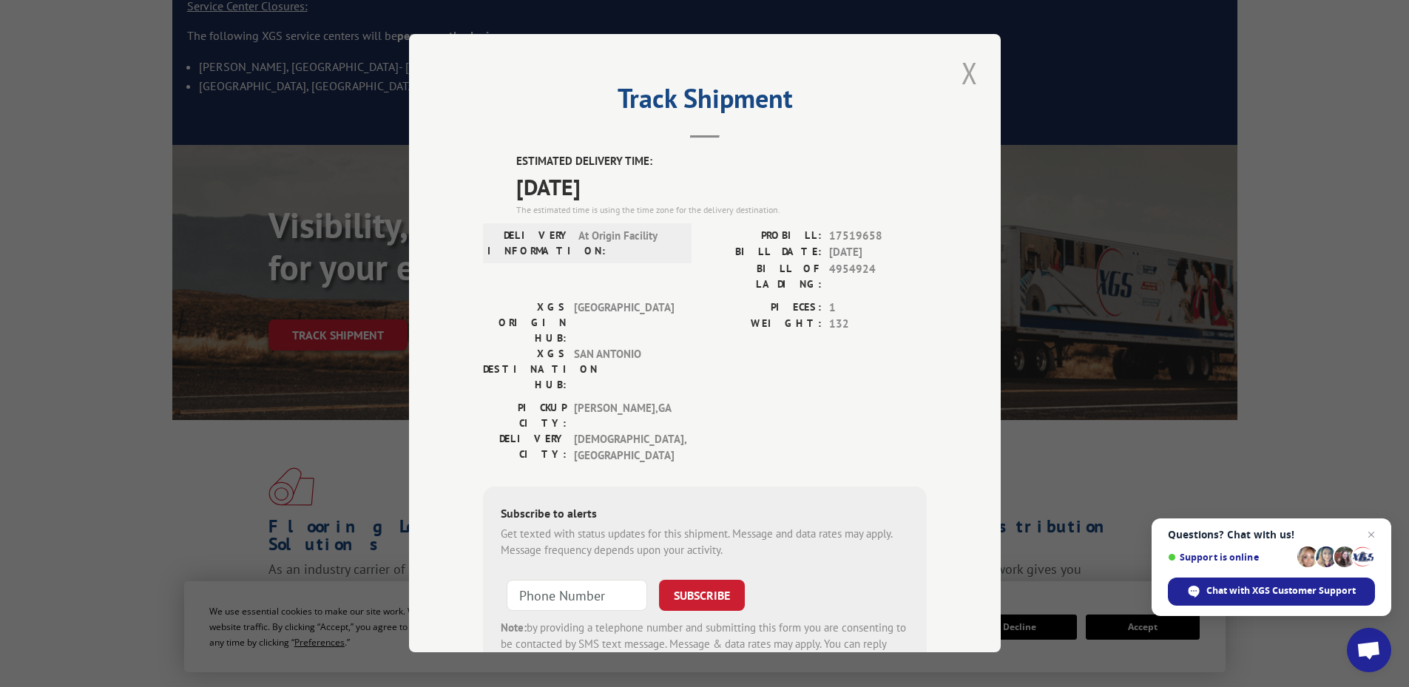 The height and width of the screenshot is (687, 1409). Describe the element at coordinates (513, 627) in the screenshot. I see `strong: Note:` at that location.